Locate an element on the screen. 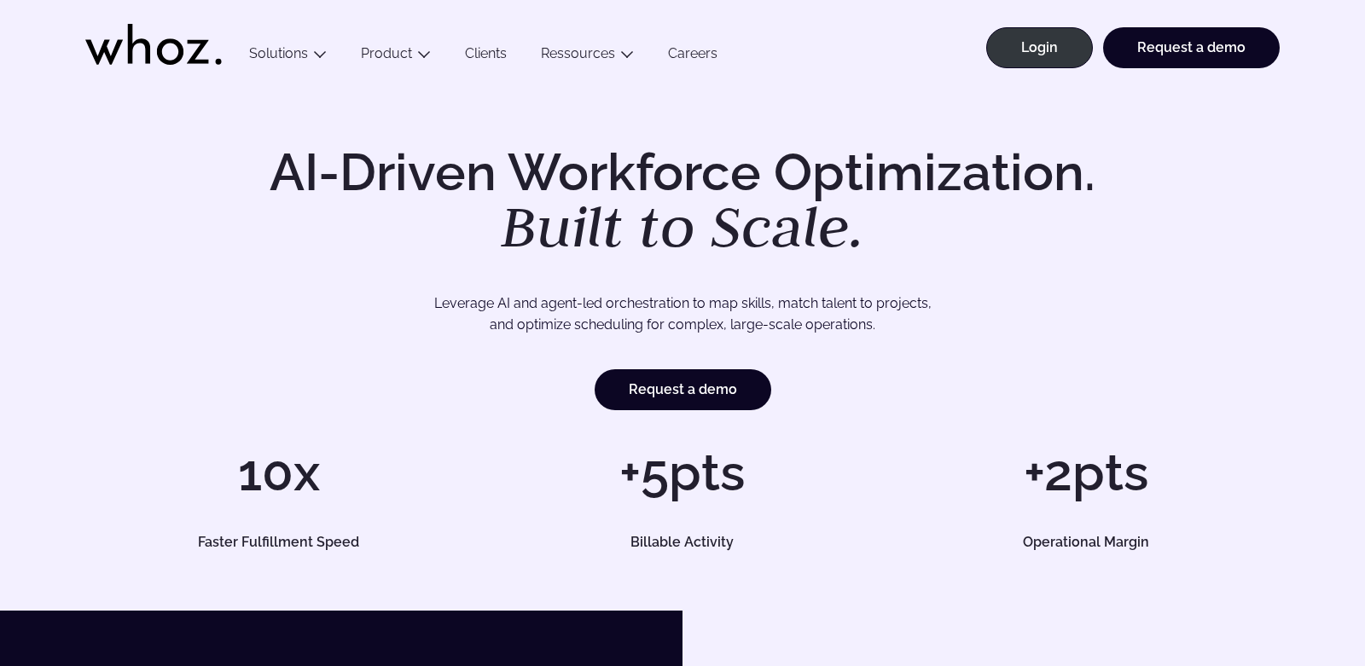 The height and width of the screenshot is (666, 1365). button: Ressources is located at coordinates (587, 56).